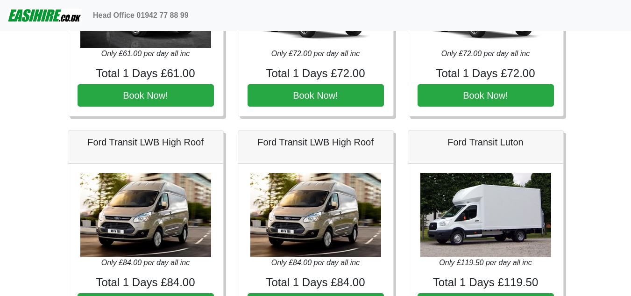 This screenshot has height=296, width=631. What do you see at coordinates (486, 215) in the screenshot?
I see `img: Ford Transit Luton` at bounding box center [486, 215].